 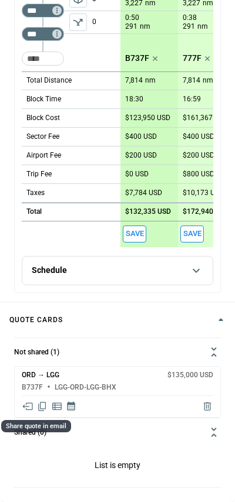 What do you see at coordinates (35, 193) in the screenshot?
I see `p: Taxes` at bounding box center [35, 193].